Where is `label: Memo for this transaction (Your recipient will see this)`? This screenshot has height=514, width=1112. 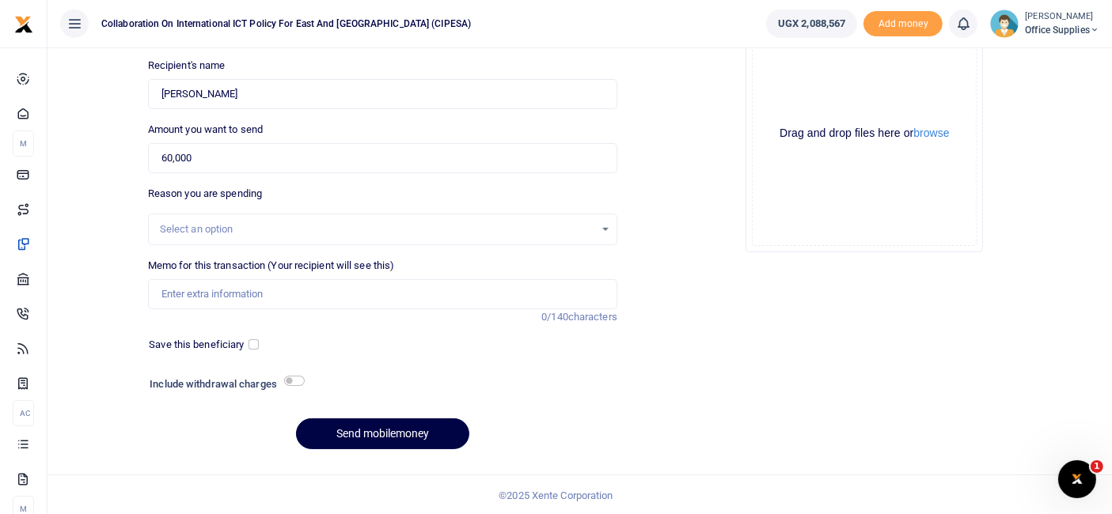
label: Memo for this transaction (Your recipient will see this) is located at coordinates (271, 266).